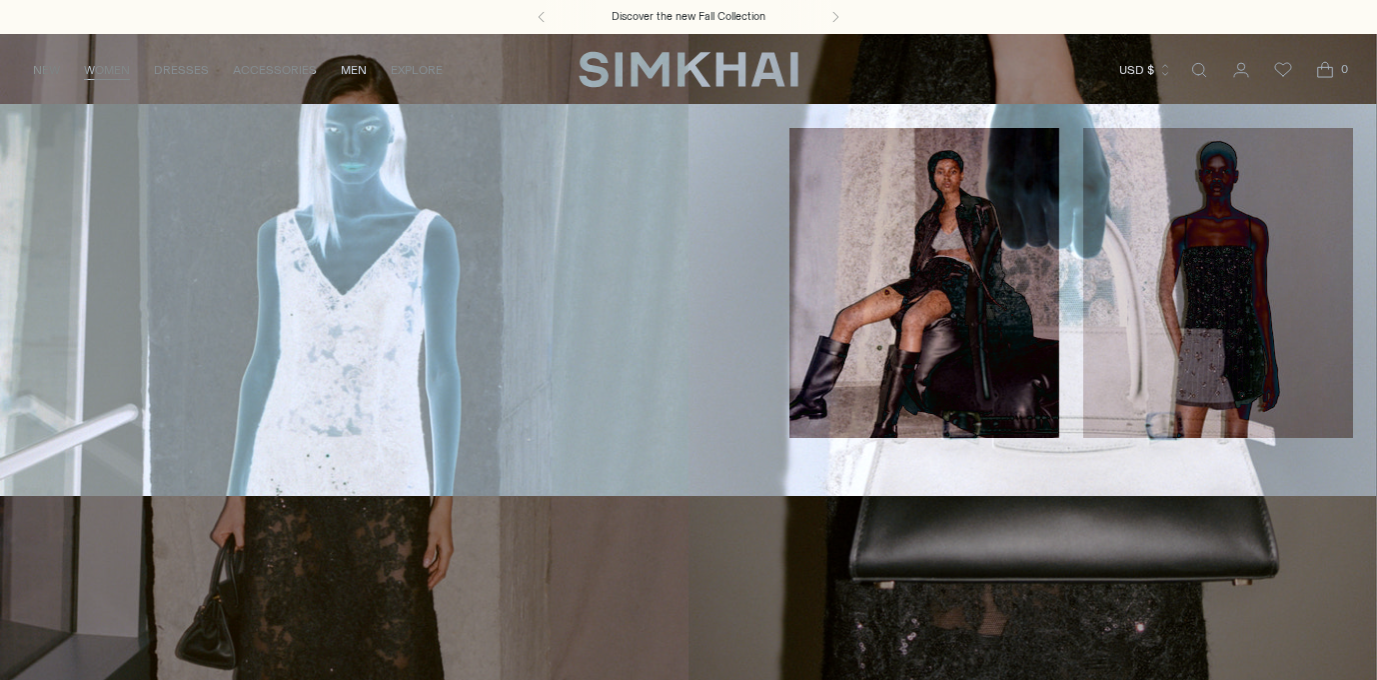  What do you see at coordinates (417, 70) in the screenshot?
I see `a: EXPLORE` at bounding box center [417, 70].